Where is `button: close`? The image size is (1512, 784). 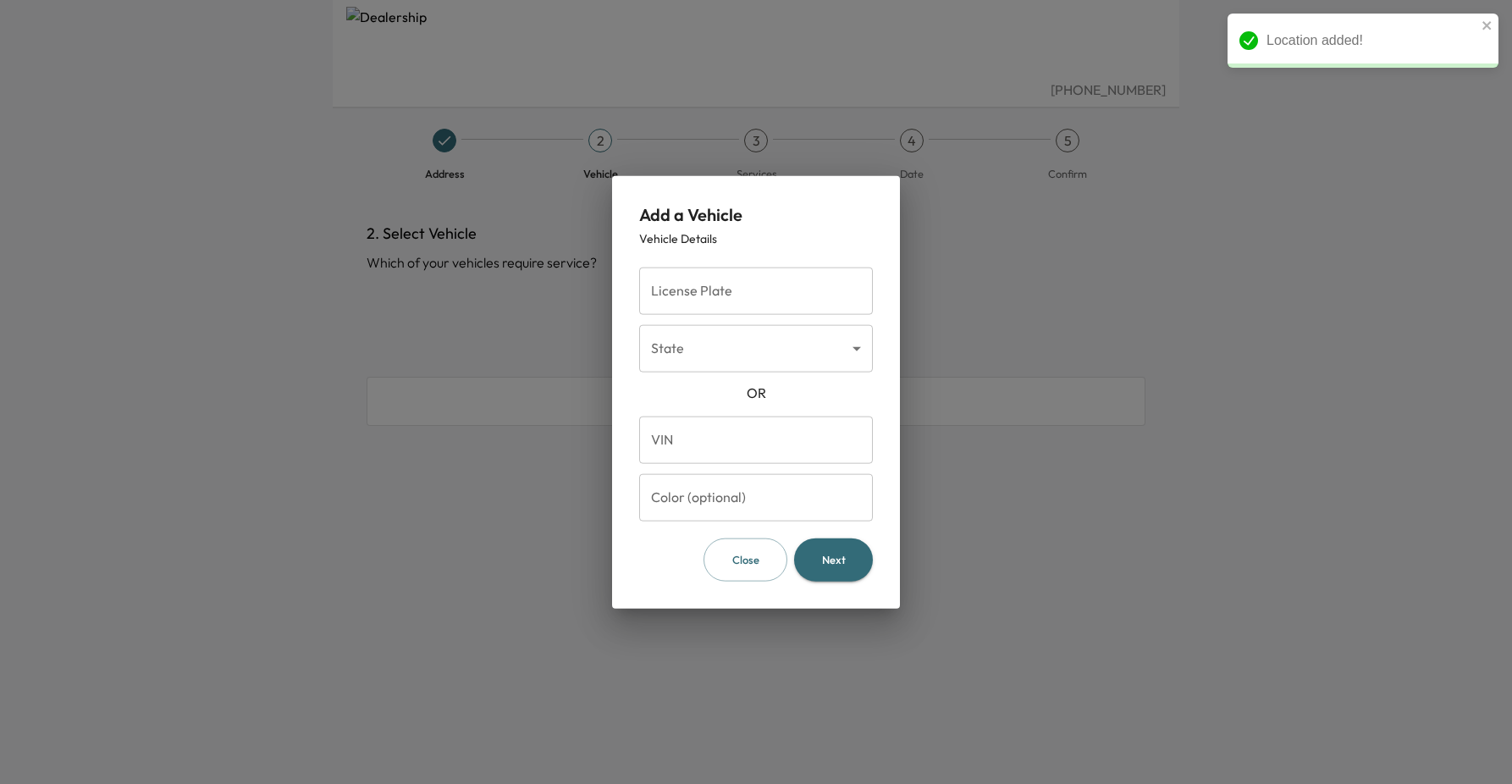 button: close is located at coordinates (1487, 26).